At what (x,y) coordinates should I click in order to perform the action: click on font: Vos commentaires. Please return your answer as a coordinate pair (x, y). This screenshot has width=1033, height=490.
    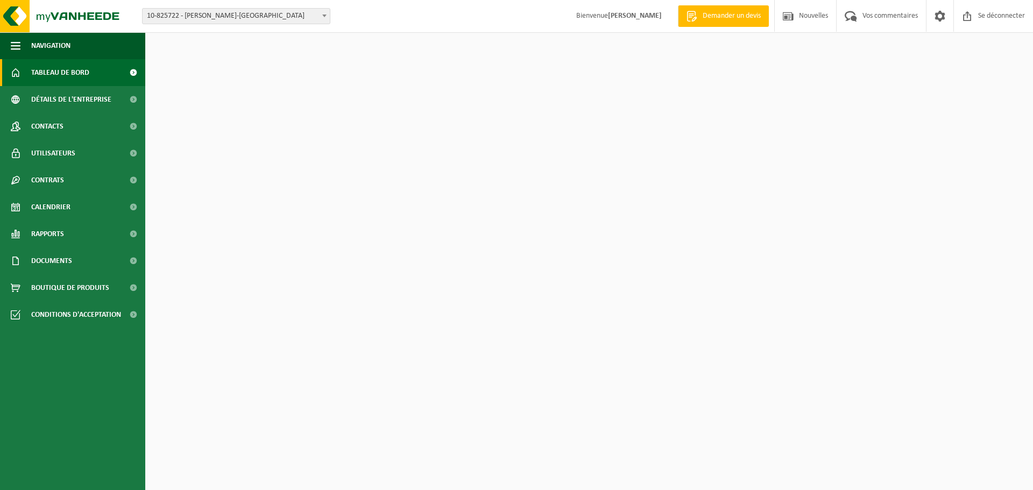
    Looking at the image, I should click on (890, 16).